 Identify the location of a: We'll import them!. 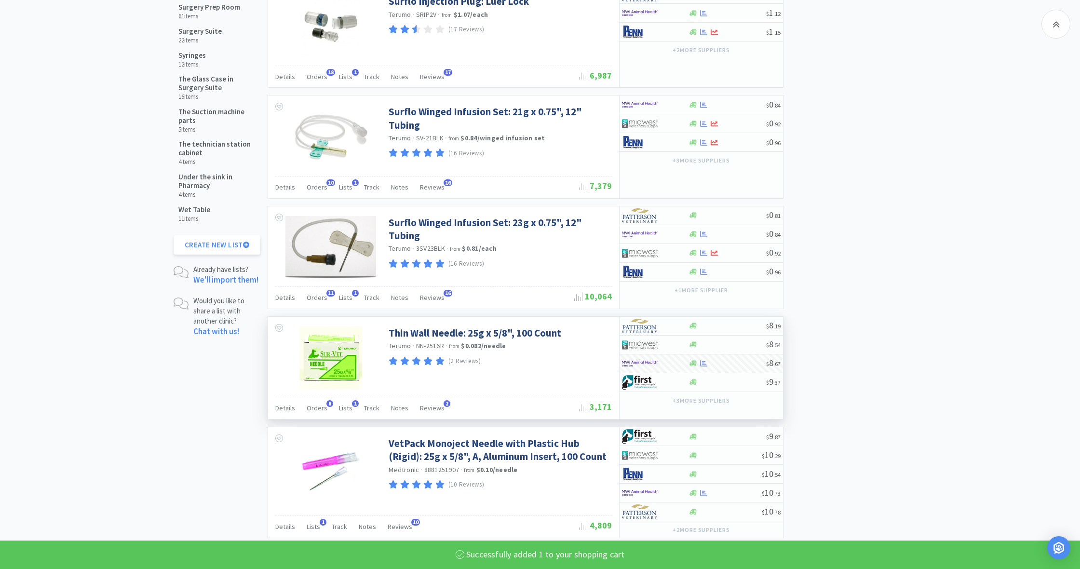
(226, 280).